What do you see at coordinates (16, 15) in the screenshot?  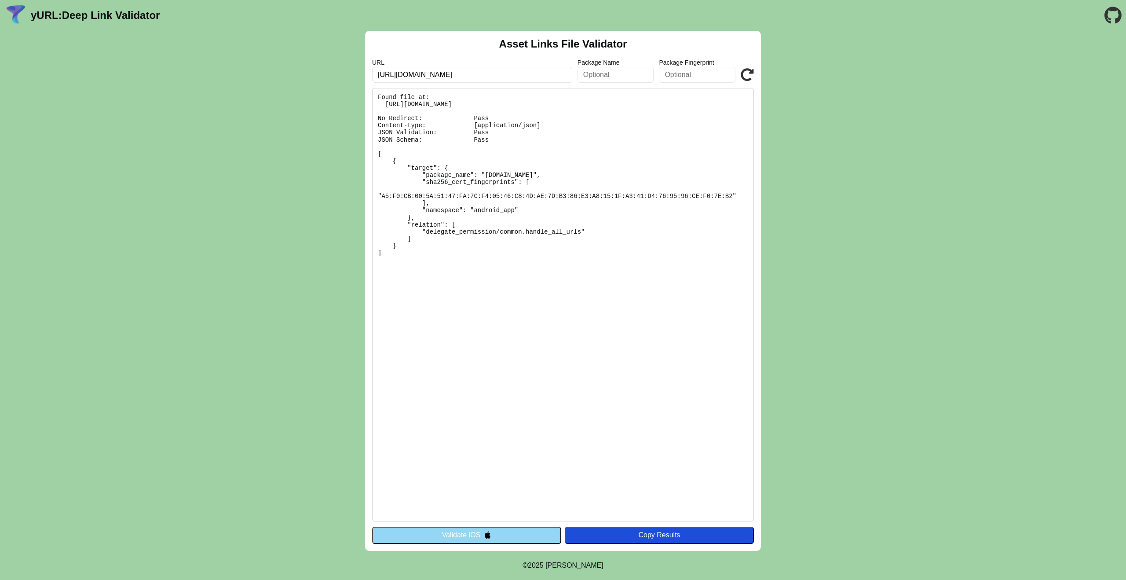 I see `img: yURL Logo` at bounding box center [16, 15].